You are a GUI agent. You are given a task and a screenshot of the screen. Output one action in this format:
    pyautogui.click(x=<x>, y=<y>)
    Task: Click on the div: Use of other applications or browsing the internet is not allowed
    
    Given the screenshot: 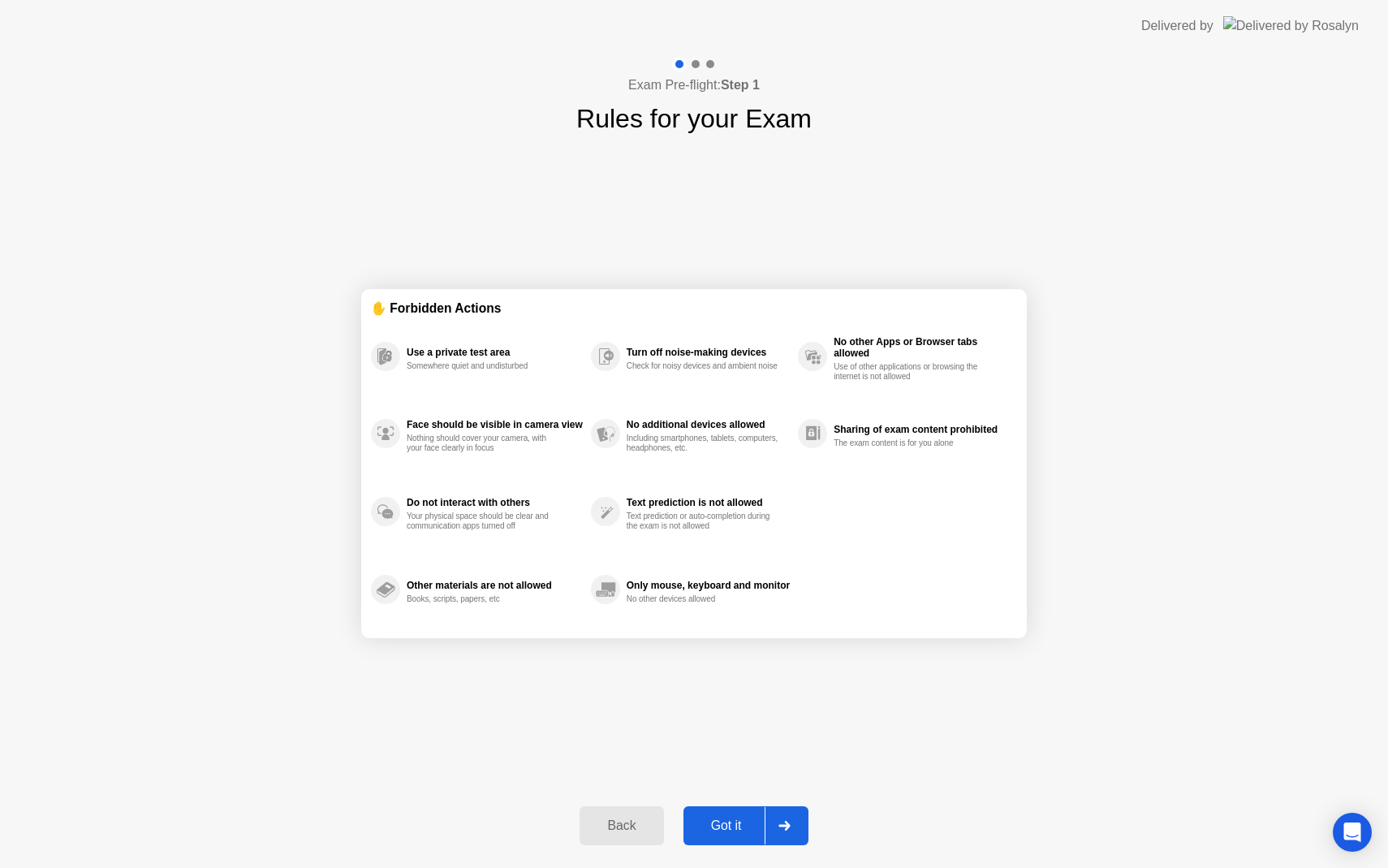 What is the action you would take?
    pyautogui.click(x=910, y=371)
    